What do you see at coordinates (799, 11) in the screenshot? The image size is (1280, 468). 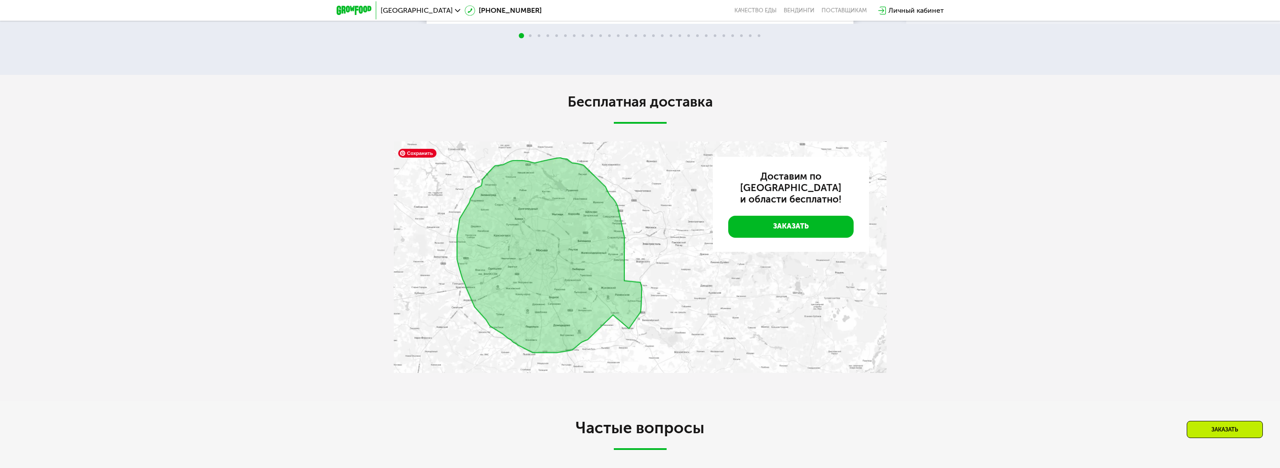 I see `a: Вендинги` at bounding box center [799, 11].